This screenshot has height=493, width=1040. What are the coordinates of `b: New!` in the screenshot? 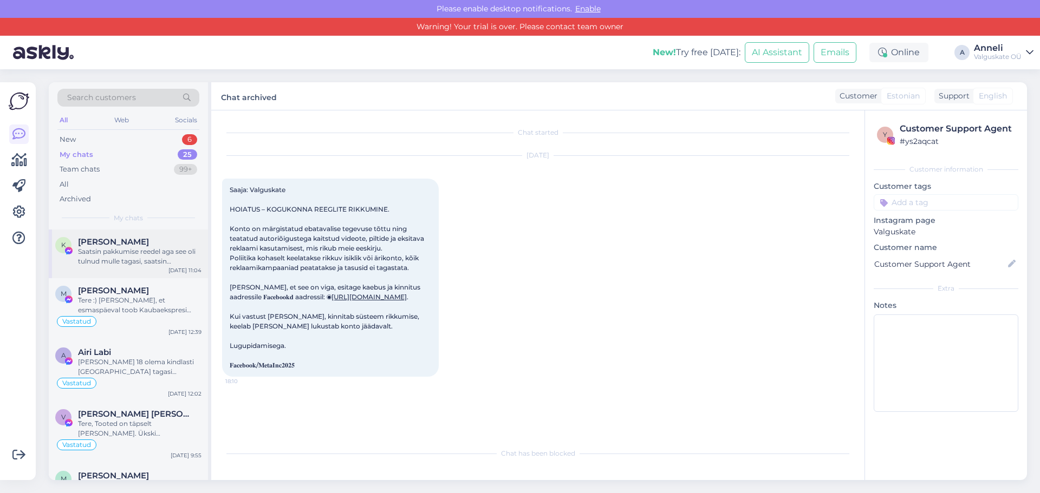 It's located at (664, 52).